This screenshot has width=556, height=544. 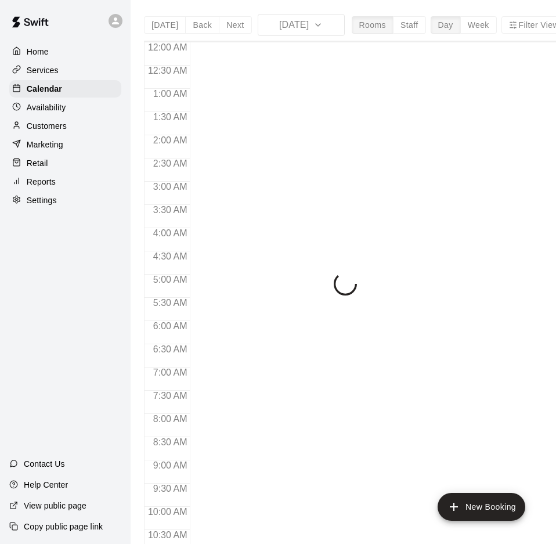 I want to click on p: Reports, so click(x=41, y=182).